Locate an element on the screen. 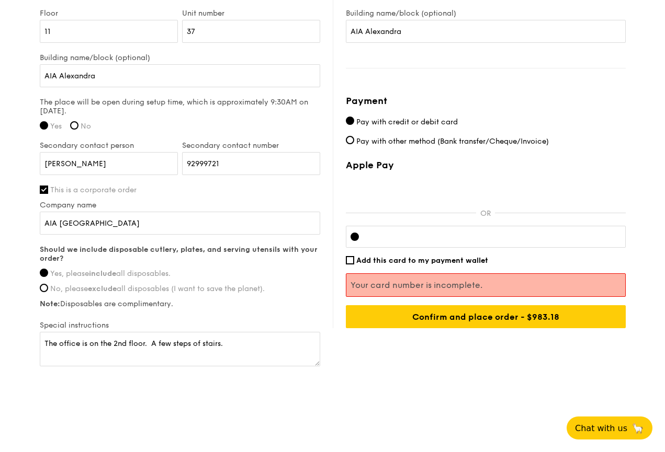 This screenshot has height=452, width=665. button: Chat with us🦙 is located at coordinates (609, 428).